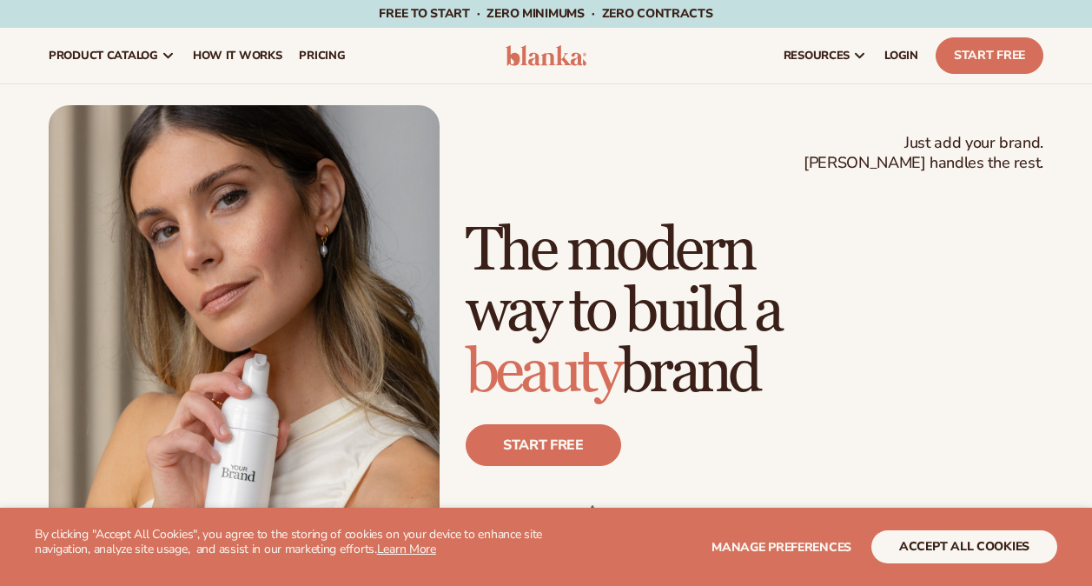  I want to click on span: beauty, so click(542, 372).